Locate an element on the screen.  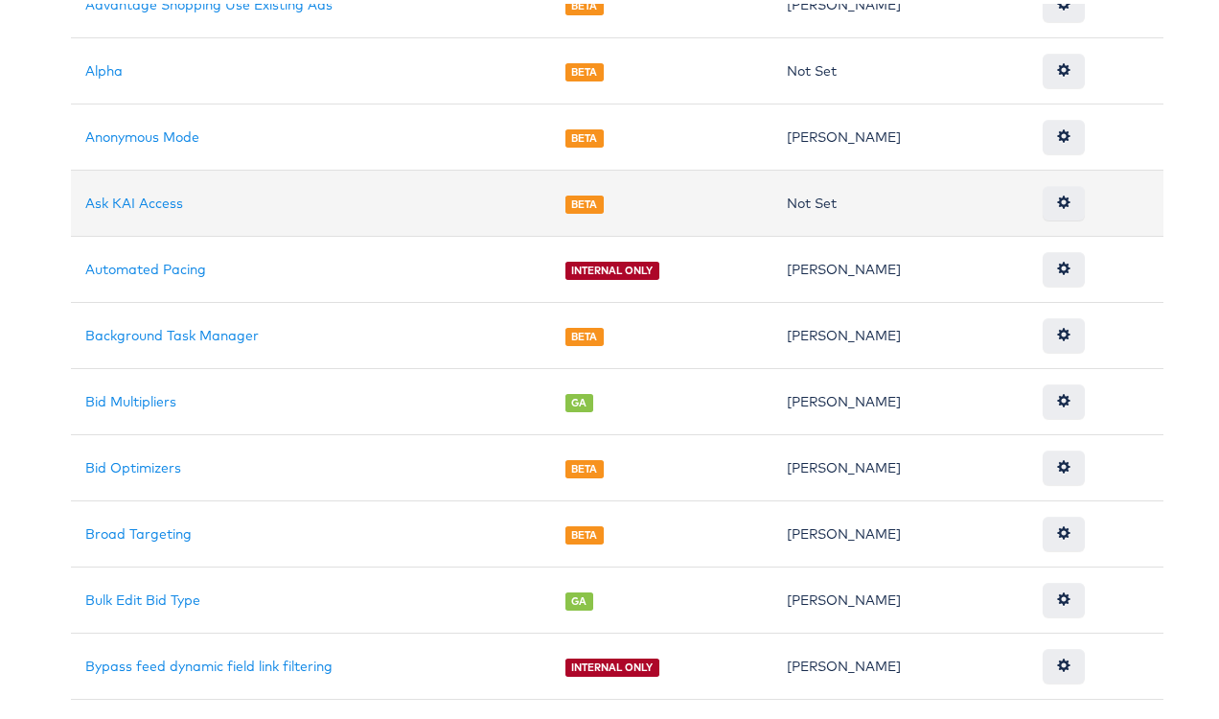
a: Alpha is located at coordinates (105, 67).